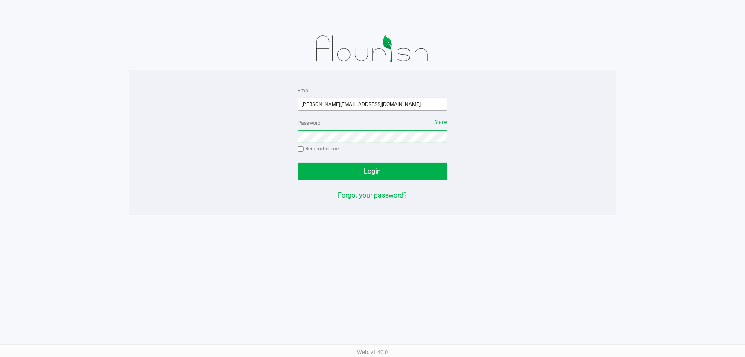  Describe the element at coordinates (305, 91) in the screenshot. I see `label: Email` at that location.